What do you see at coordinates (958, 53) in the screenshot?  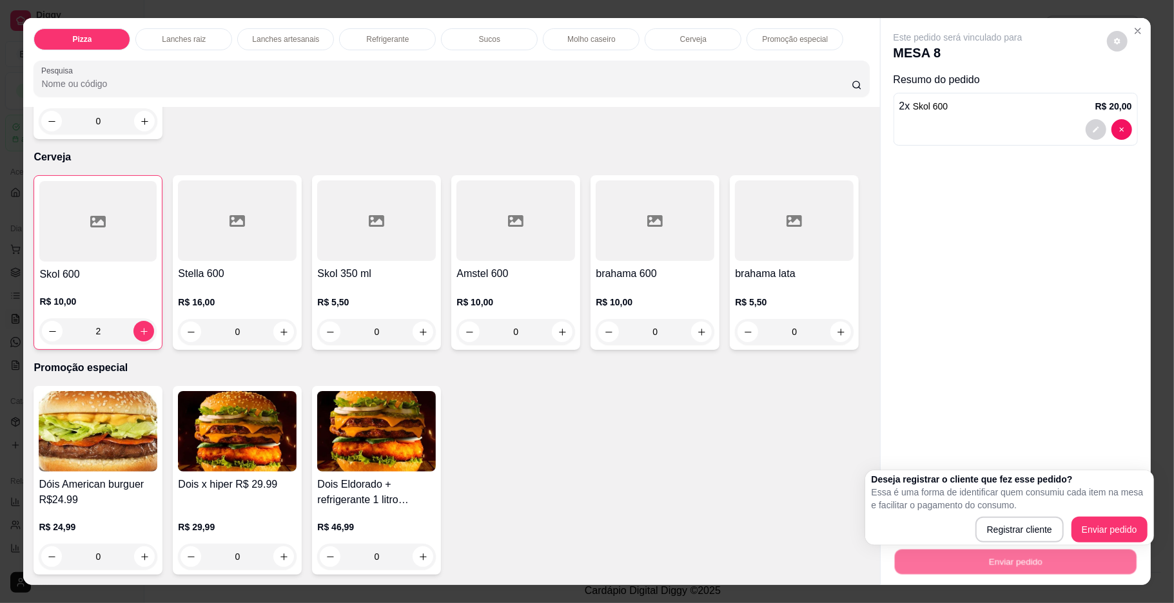 I see `p: MESA 8` at bounding box center [958, 53].